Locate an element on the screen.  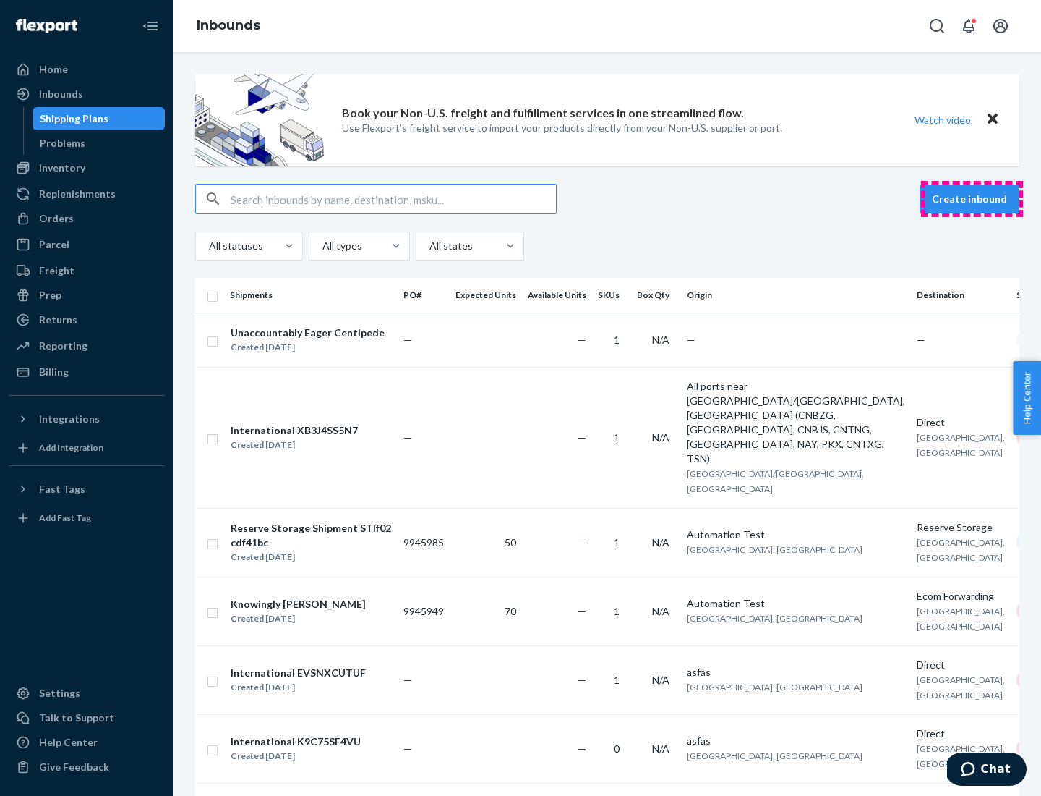
button: Close Navigation is located at coordinates (150, 26).